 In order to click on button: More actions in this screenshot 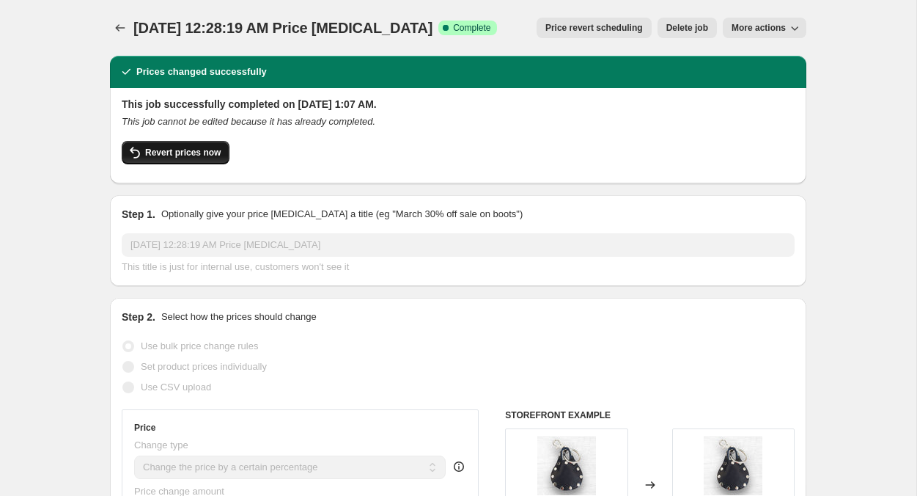, I will do `click(765, 28)`.